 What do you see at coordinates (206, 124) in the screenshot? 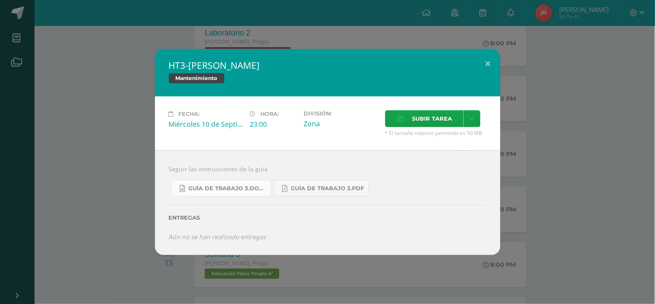
I see `div: Miércoles 10 de Septiembre` at bounding box center [206, 124].